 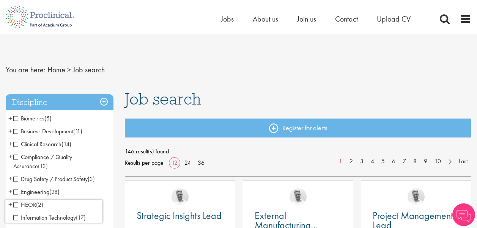 What do you see at coordinates (298, 152) in the screenshot?
I see `span: 146 result(s) found` at bounding box center [298, 152].